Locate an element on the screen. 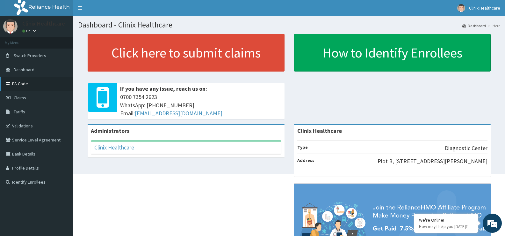 The height and width of the screenshot is (236, 505). span: Clinix Healthcare is located at coordinates (485, 8).